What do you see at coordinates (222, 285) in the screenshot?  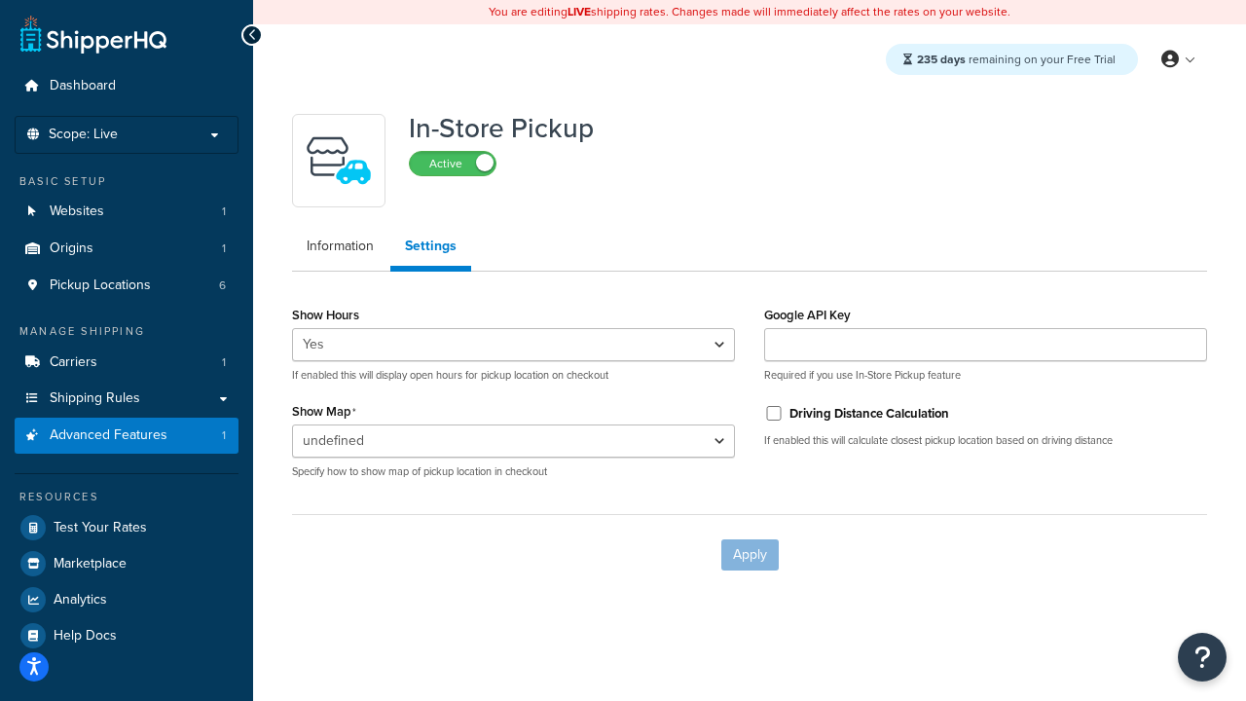 I see `span: 6` at bounding box center [222, 285].